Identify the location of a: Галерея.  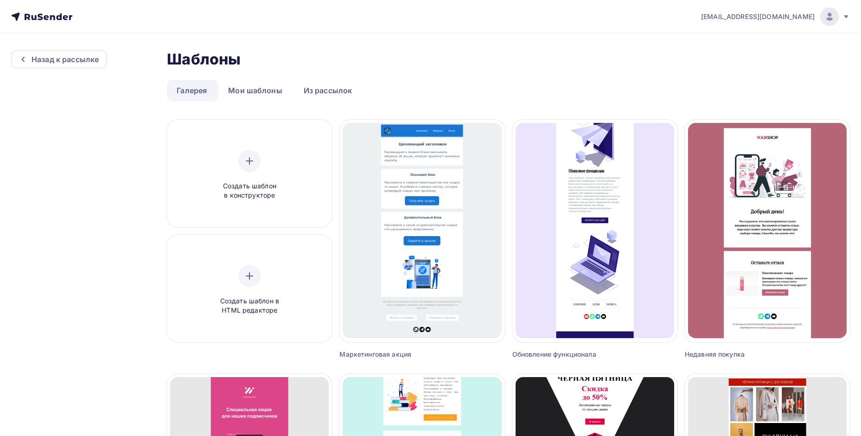
(191, 90).